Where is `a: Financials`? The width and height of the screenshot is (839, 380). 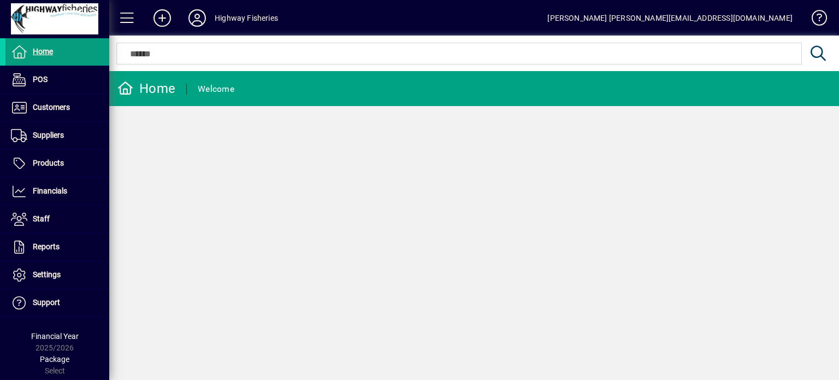 a: Financials is located at coordinates (57, 191).